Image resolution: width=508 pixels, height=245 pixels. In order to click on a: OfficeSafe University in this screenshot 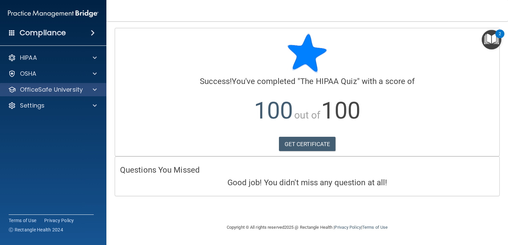, I will do `click(52, 90)`.